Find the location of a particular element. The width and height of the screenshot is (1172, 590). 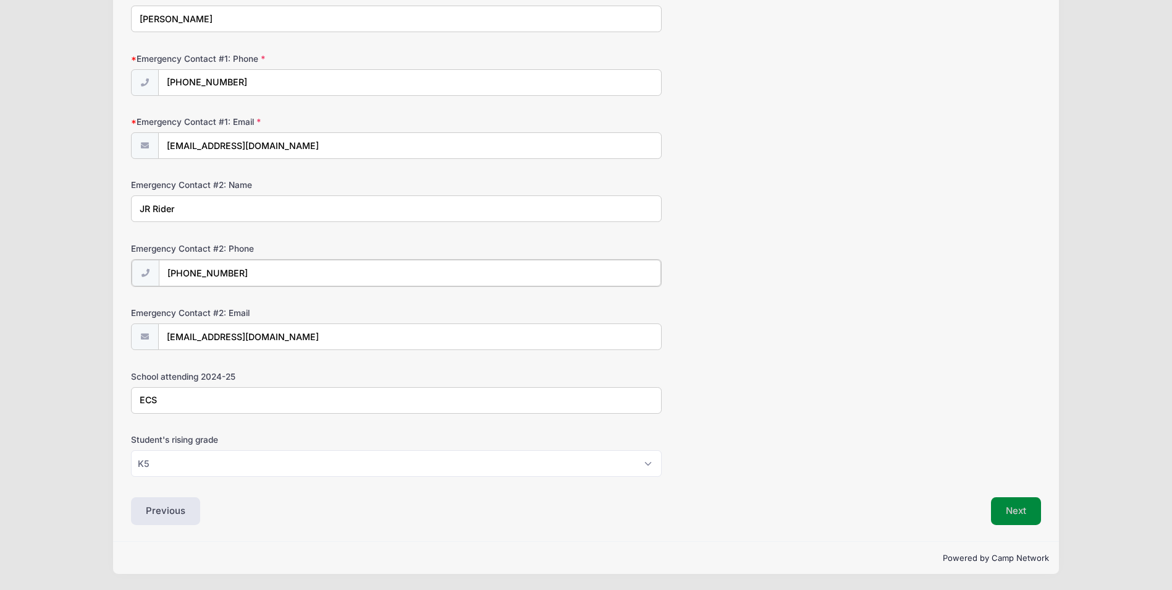

button: Previous is located at coordinates (166, 511).